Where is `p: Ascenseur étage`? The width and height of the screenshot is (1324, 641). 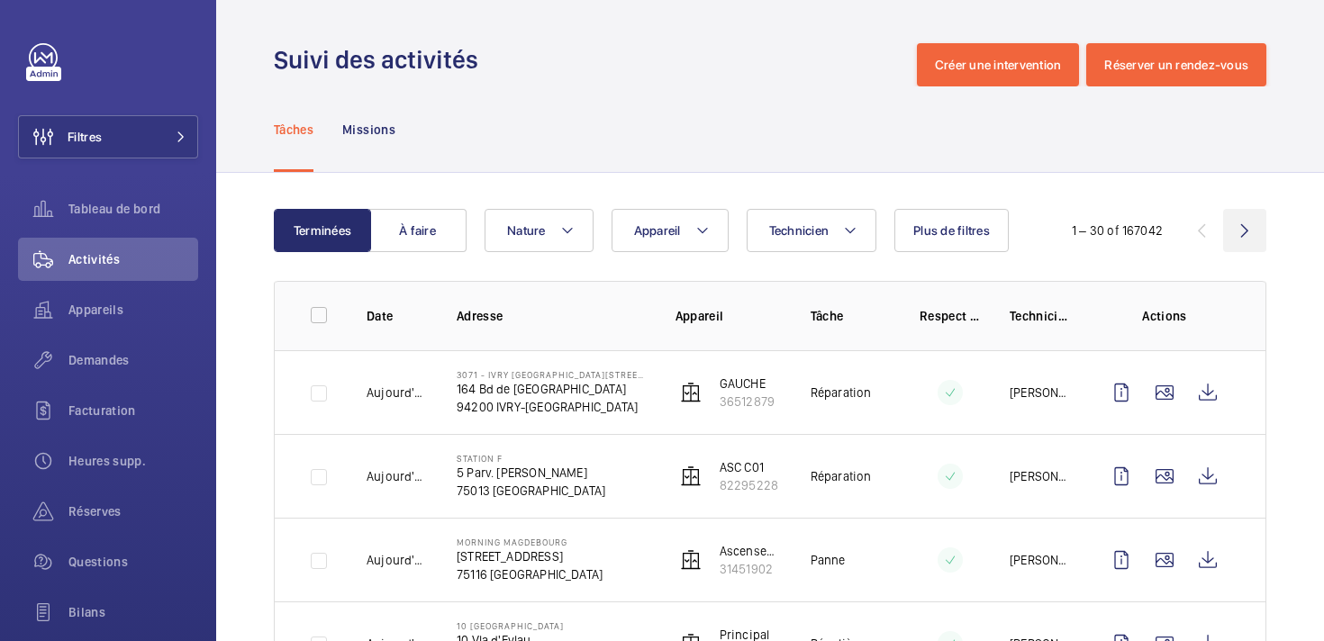
p: Ascenseur étage is located at coordinates (750, 551).